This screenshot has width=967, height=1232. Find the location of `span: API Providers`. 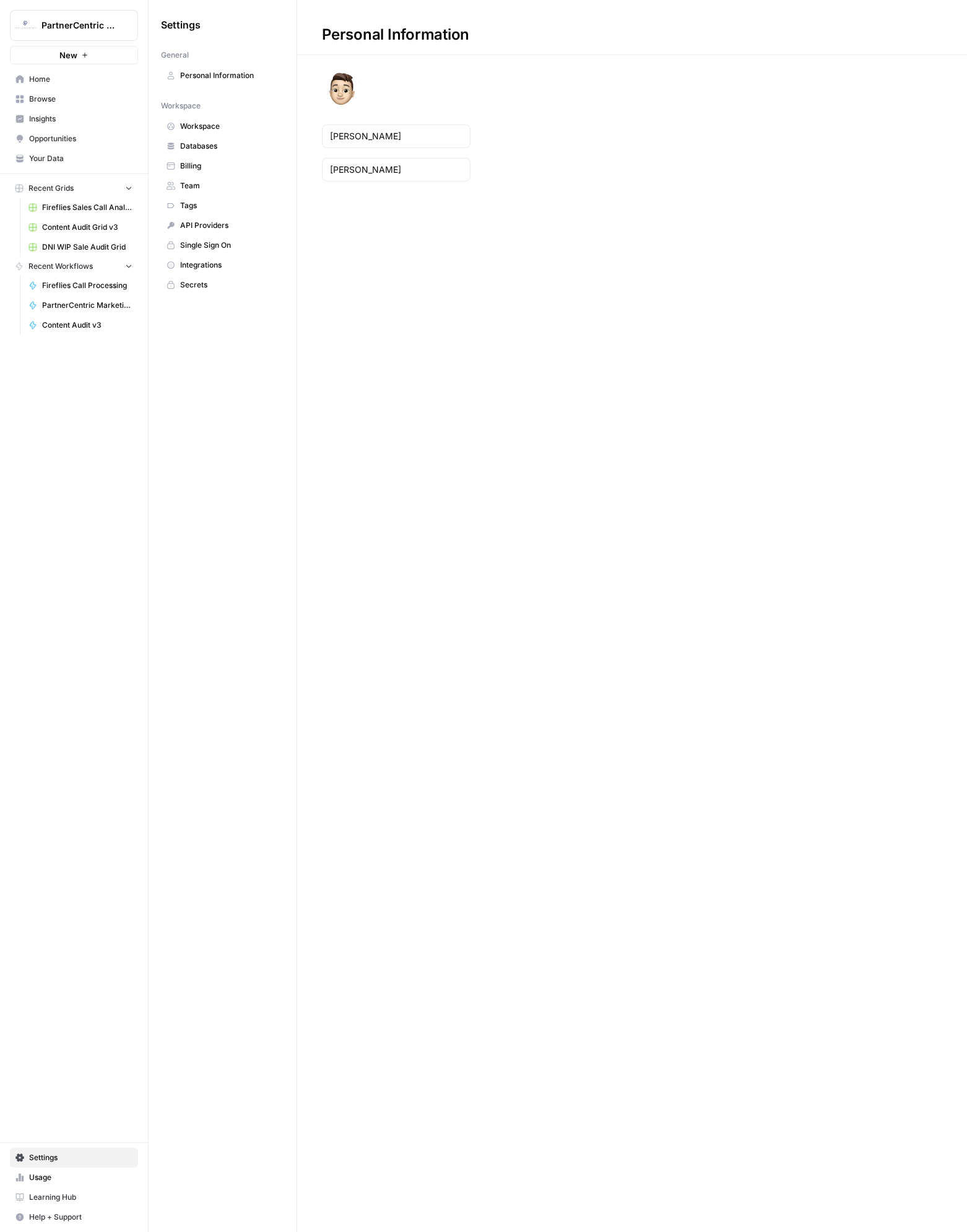

span: API Providers is located at coordinates (229, 225).